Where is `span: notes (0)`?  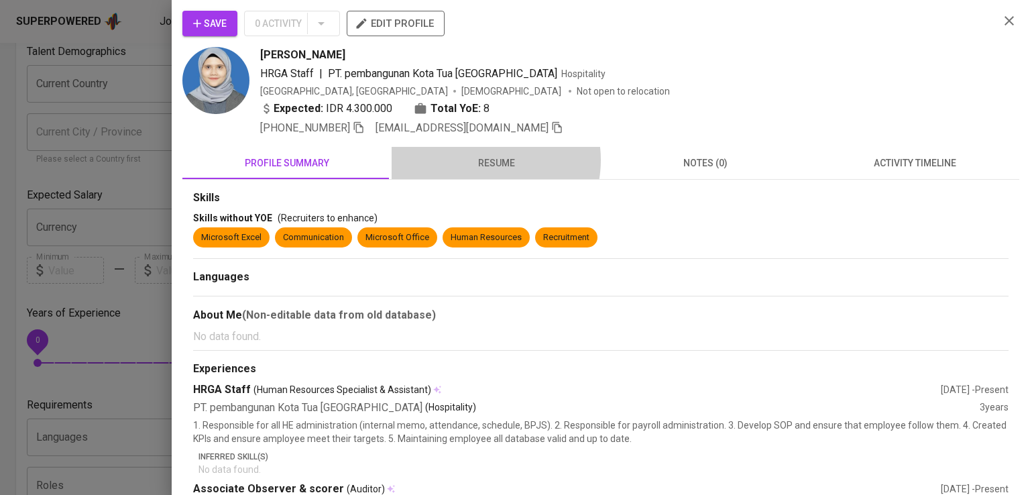
span: notes (0) is located at coordinates (705, 163).